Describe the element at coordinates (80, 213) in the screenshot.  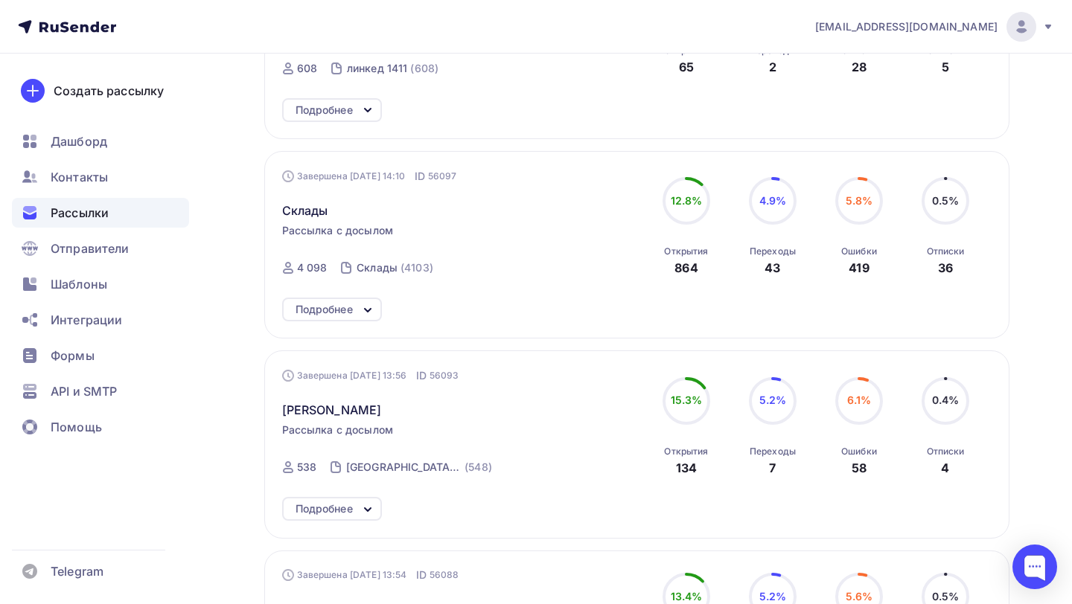
I see `span: Рассылки` at that location.